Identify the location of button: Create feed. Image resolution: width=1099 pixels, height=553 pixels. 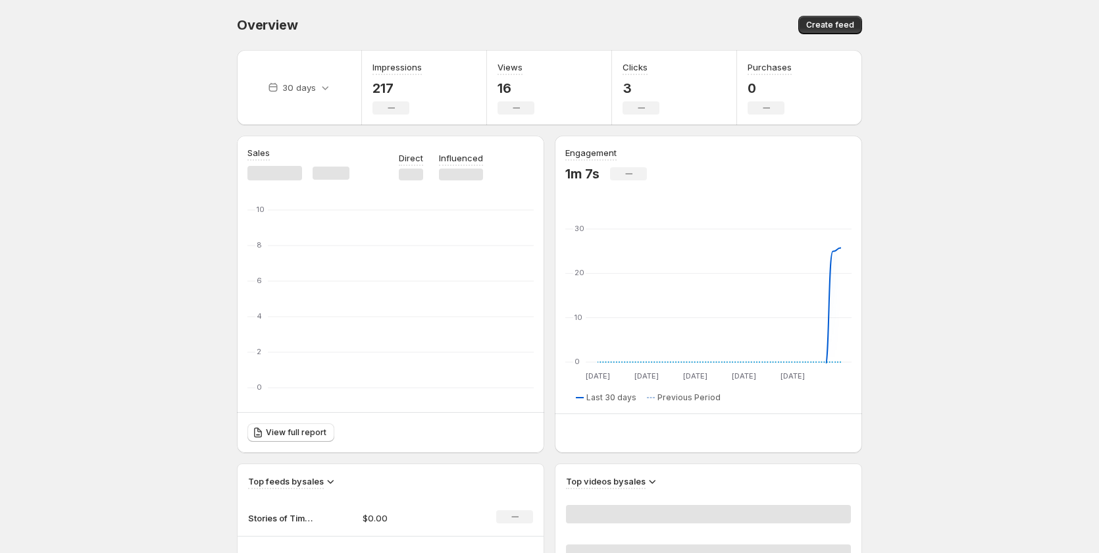
(829, 25).